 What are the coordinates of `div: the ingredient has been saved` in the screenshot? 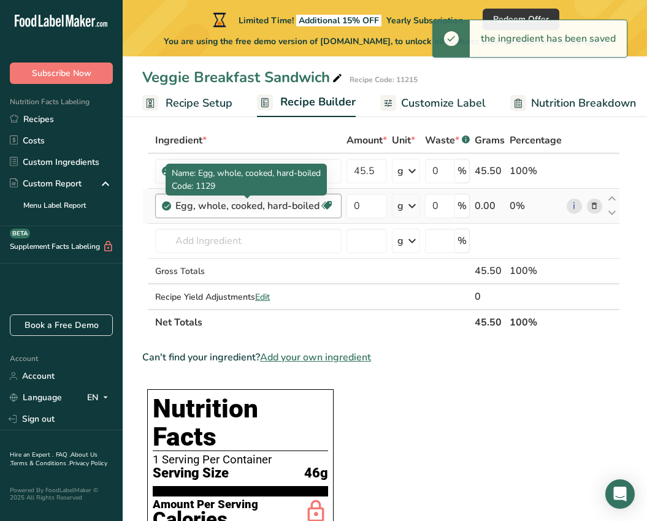 It's located at (548, 39).